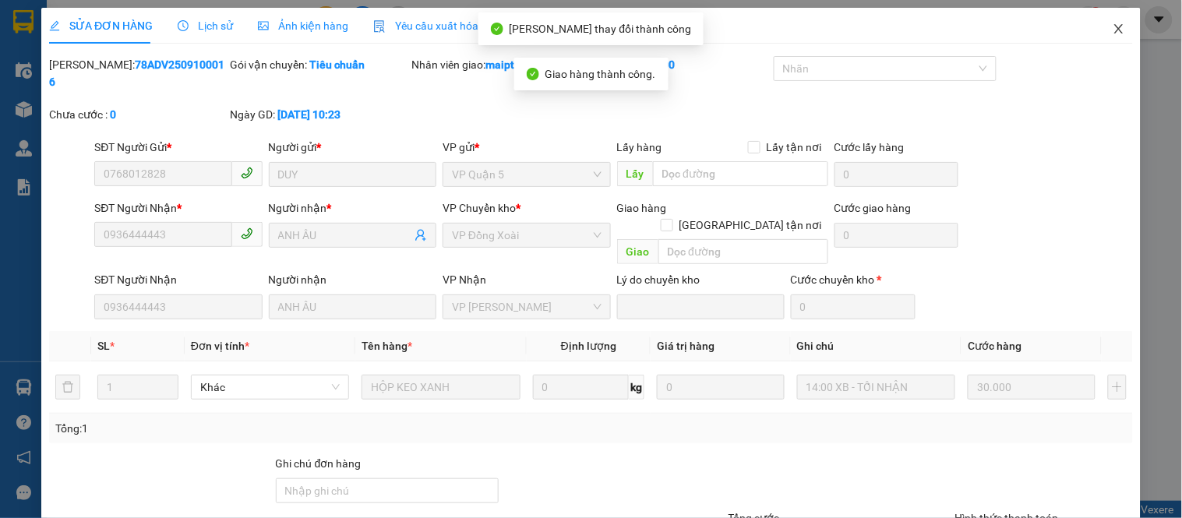 The image size is (1182, 518). Describe the element at coordinates (138, 115) in the screenshot. I see `div: Chưa cước :` at that location.